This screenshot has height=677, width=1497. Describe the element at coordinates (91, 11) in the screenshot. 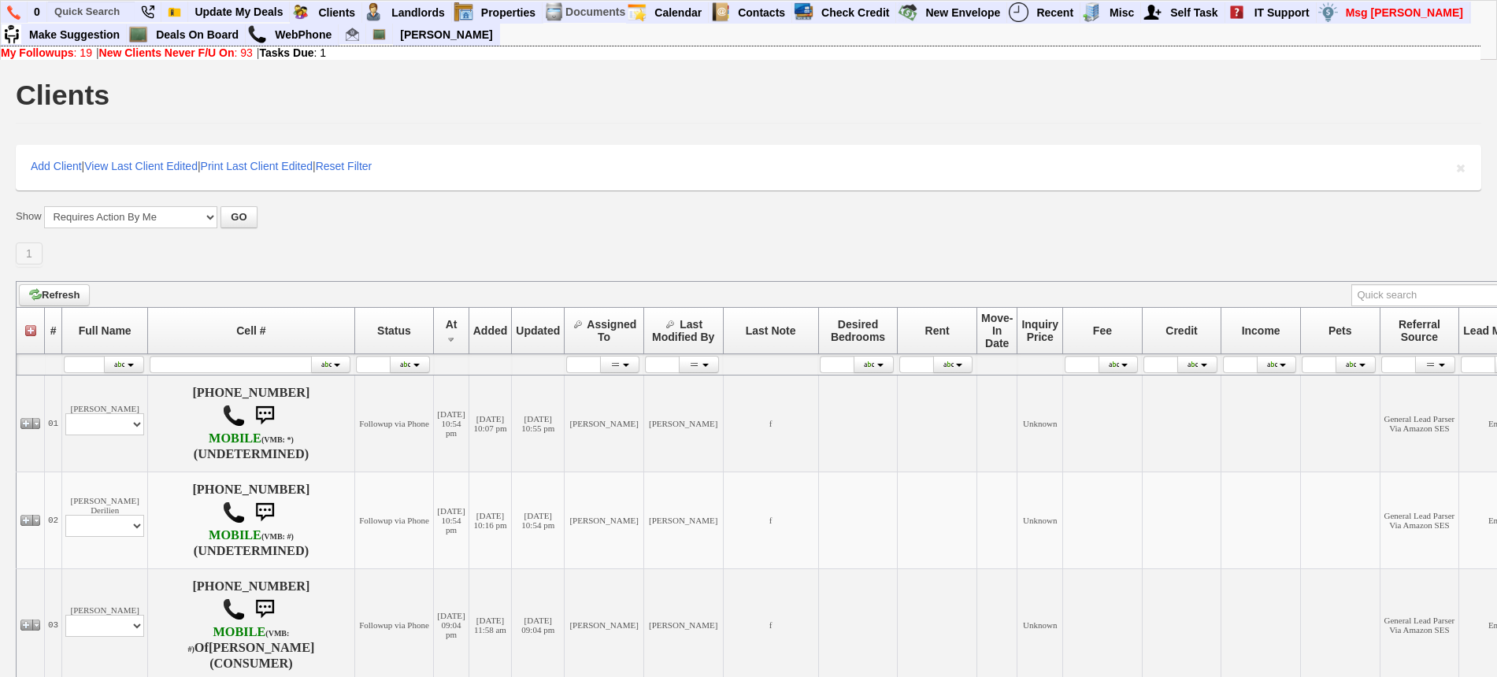

I see `input: Quick Search` at that location.